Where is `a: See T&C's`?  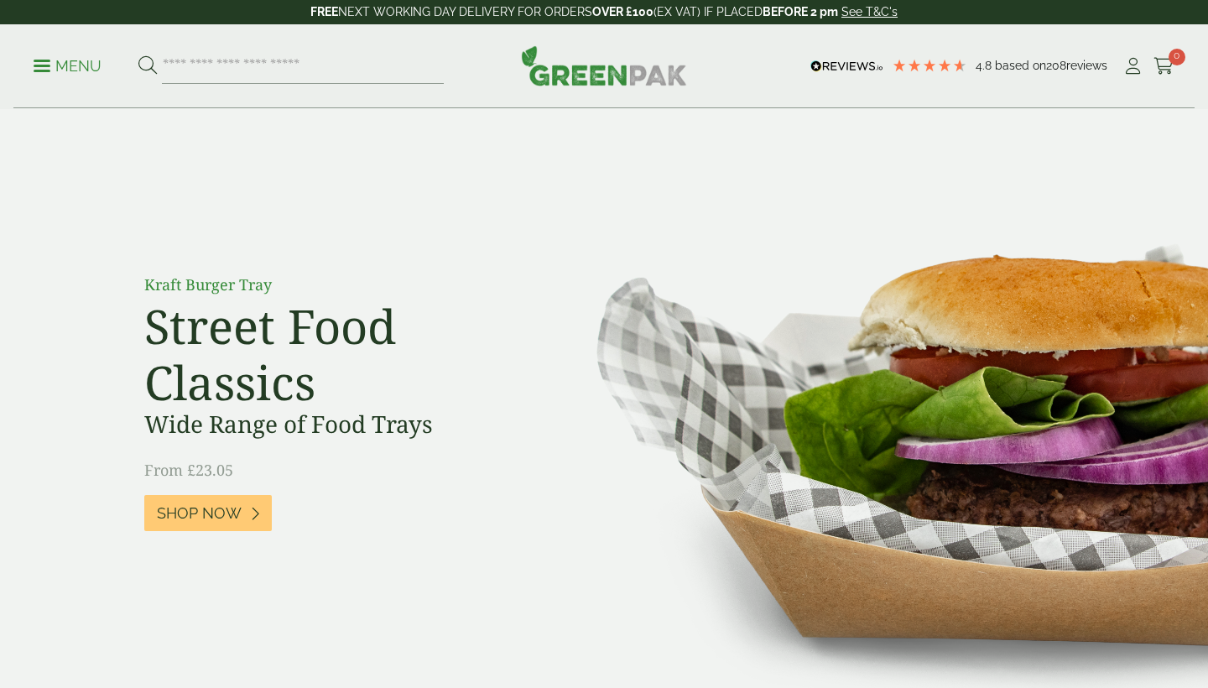 a: See T&C's is located at coordinates (869, 12).